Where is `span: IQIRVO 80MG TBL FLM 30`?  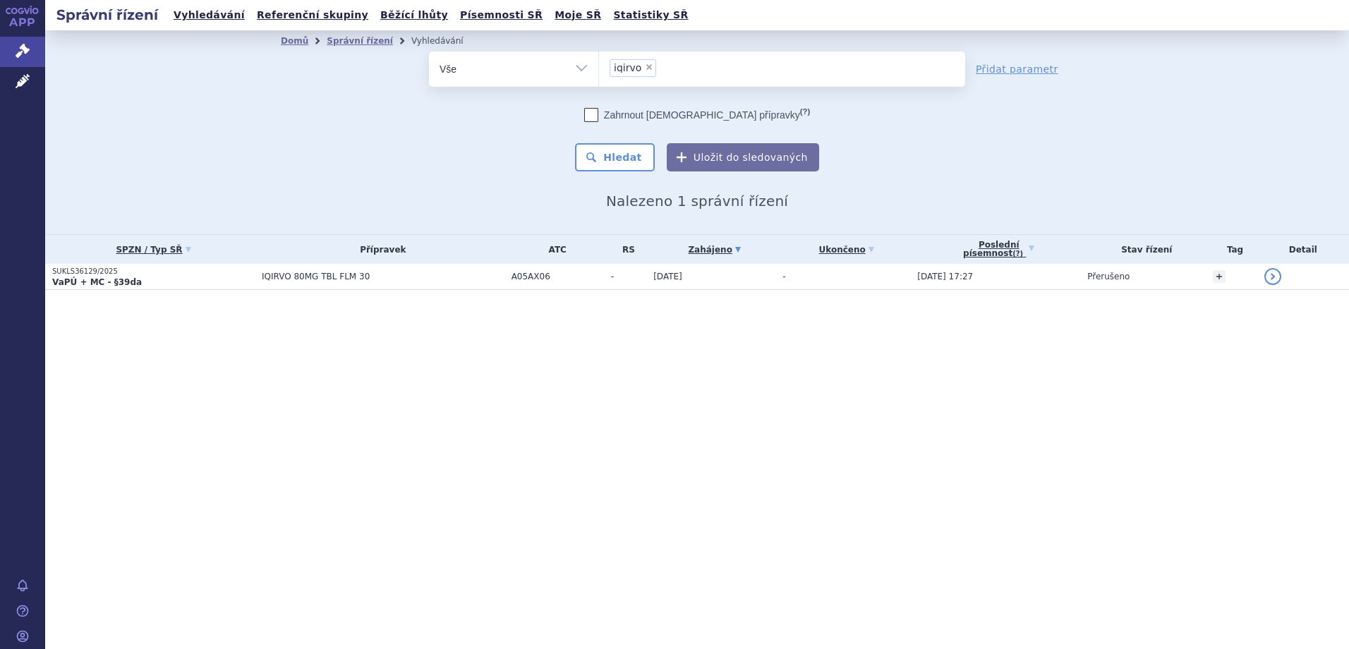 span: IQIRVO 80MG TBL FLM 30 is located at coordinates (383, 276).